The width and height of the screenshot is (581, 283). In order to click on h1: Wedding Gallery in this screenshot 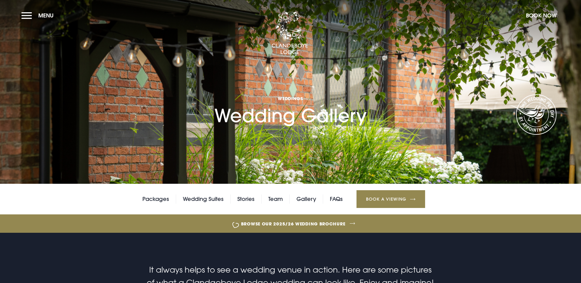, I will do `click(290, 93)`.